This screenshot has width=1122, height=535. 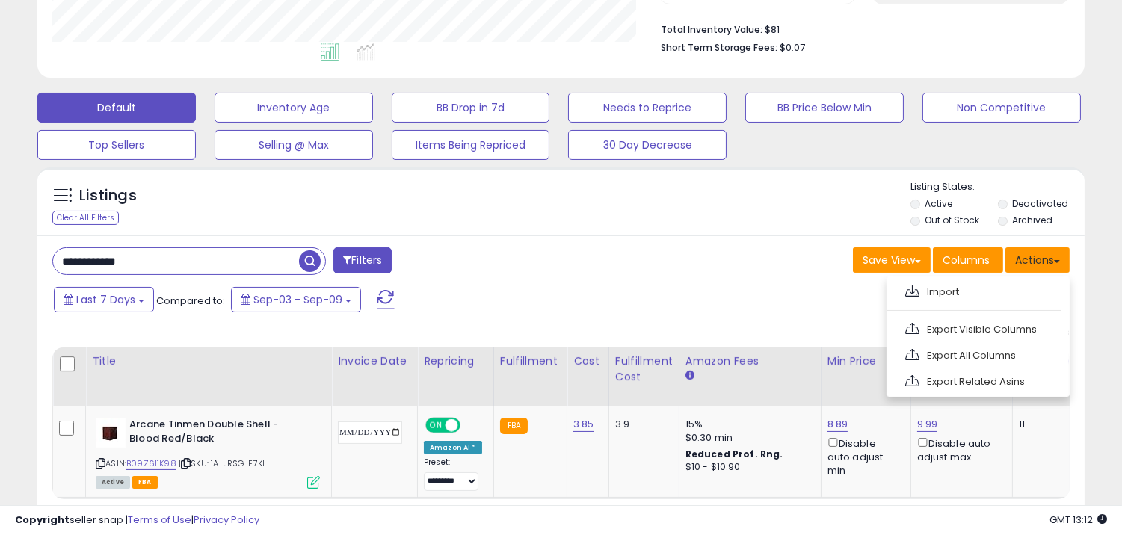 What do you see at coordinates (997, 187) in the screenshot?
I see `p: Listing States:` at bounding box center [997, 187].